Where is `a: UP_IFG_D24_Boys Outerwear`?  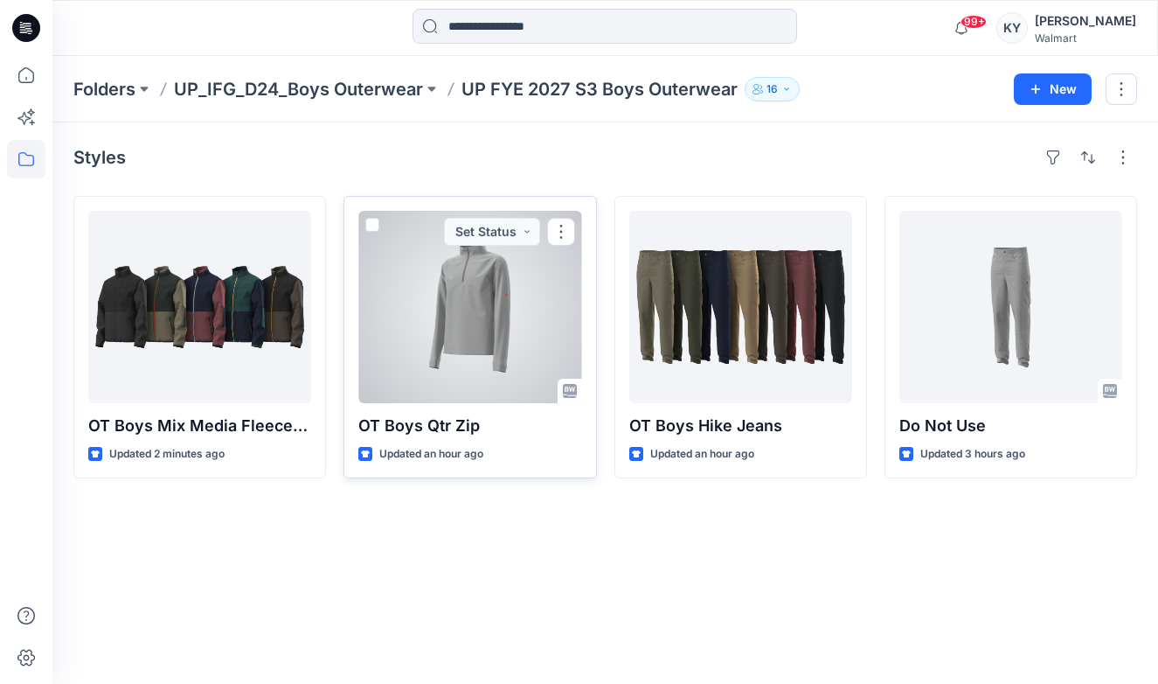 a: UP_IFG_D24_Boys Outerwear is located at coordinates (298, 89).